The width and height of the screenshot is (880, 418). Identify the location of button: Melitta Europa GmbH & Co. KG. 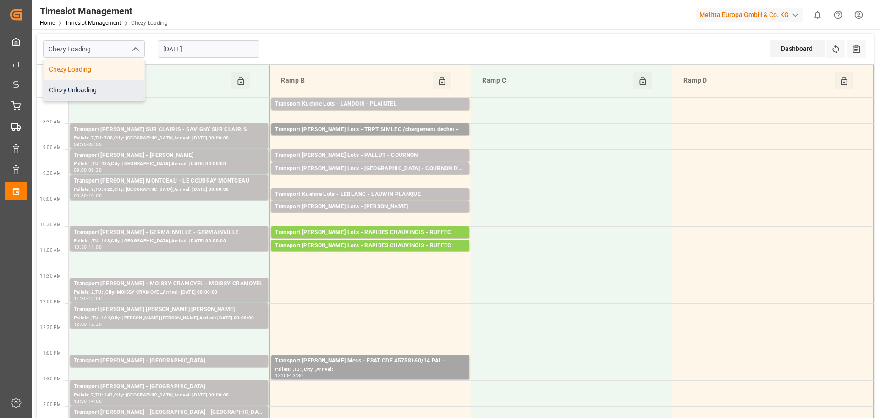
(751, 15).